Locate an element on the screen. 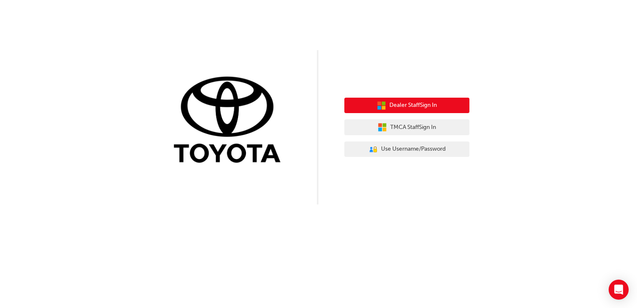 The image size is (637, 308). span: TMCA Staff Sign In is located at coordinates (413, 127).